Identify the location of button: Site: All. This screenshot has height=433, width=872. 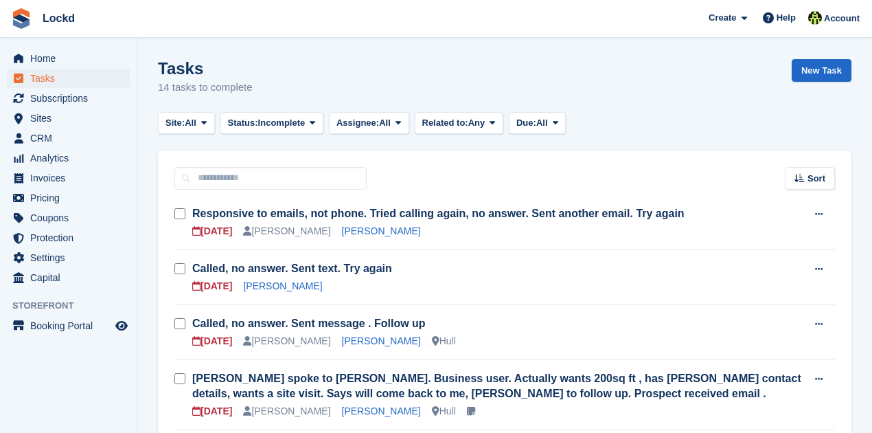
(186, 123).